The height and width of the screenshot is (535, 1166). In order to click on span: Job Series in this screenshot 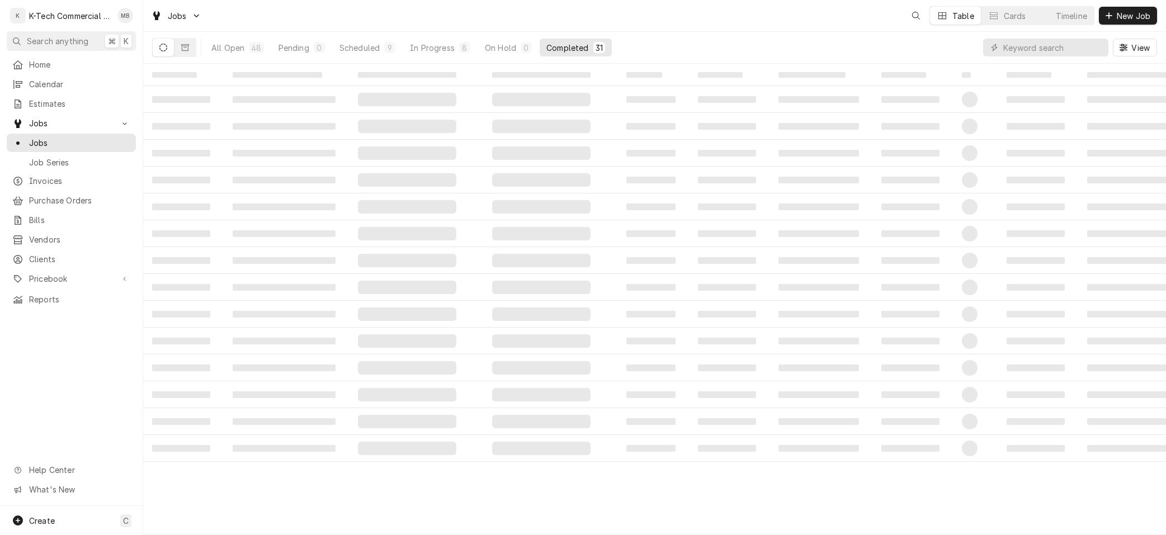, I will do `click(79, 162)`.